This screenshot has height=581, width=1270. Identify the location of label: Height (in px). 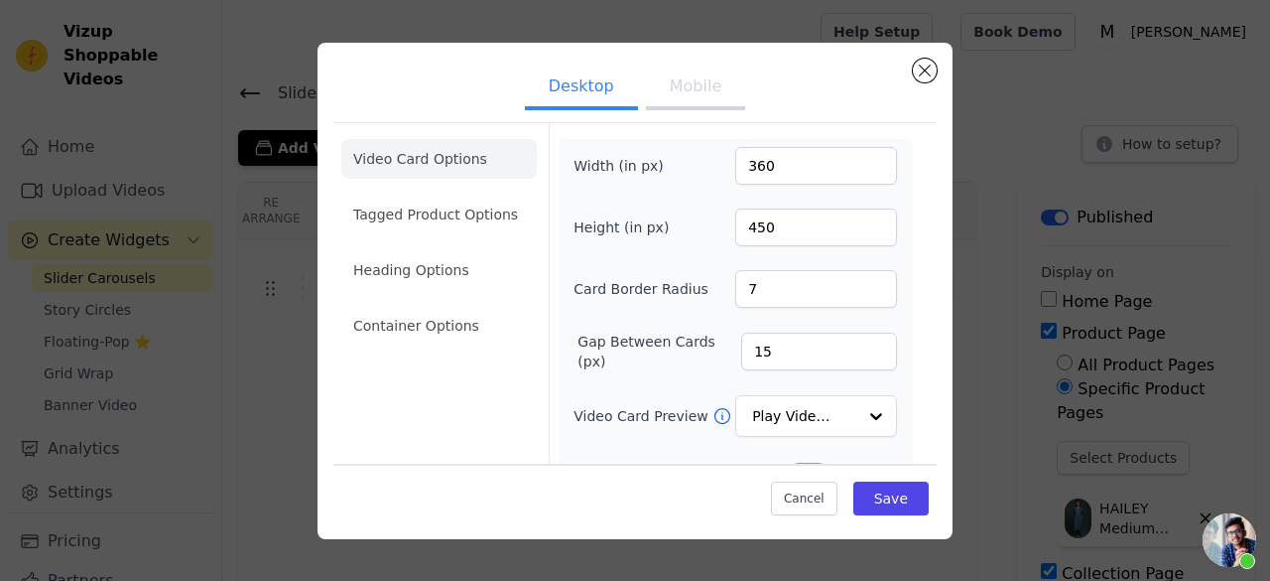
(627, 227).